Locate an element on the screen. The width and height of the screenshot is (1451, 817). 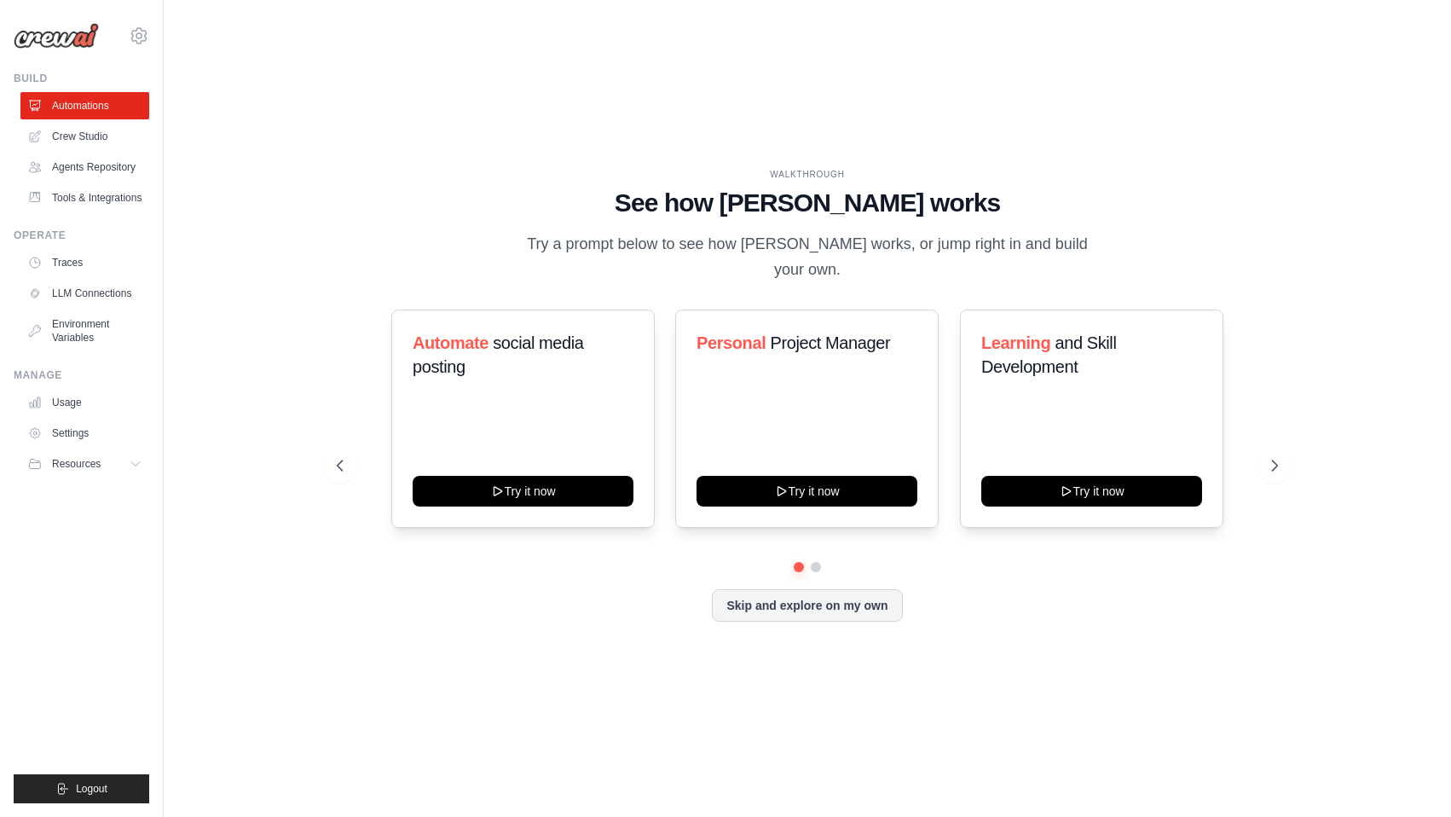
span: and Skill Development is located at coordinates (1049, 355).